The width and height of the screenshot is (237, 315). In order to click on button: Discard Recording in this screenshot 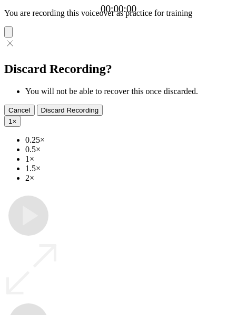, I will do `click(70, 110)`.